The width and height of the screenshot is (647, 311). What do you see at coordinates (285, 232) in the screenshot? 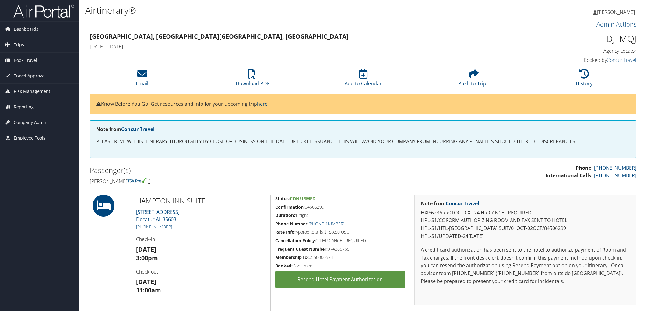
I see `strong: Rate Info:` at bounding box center [285, 232].